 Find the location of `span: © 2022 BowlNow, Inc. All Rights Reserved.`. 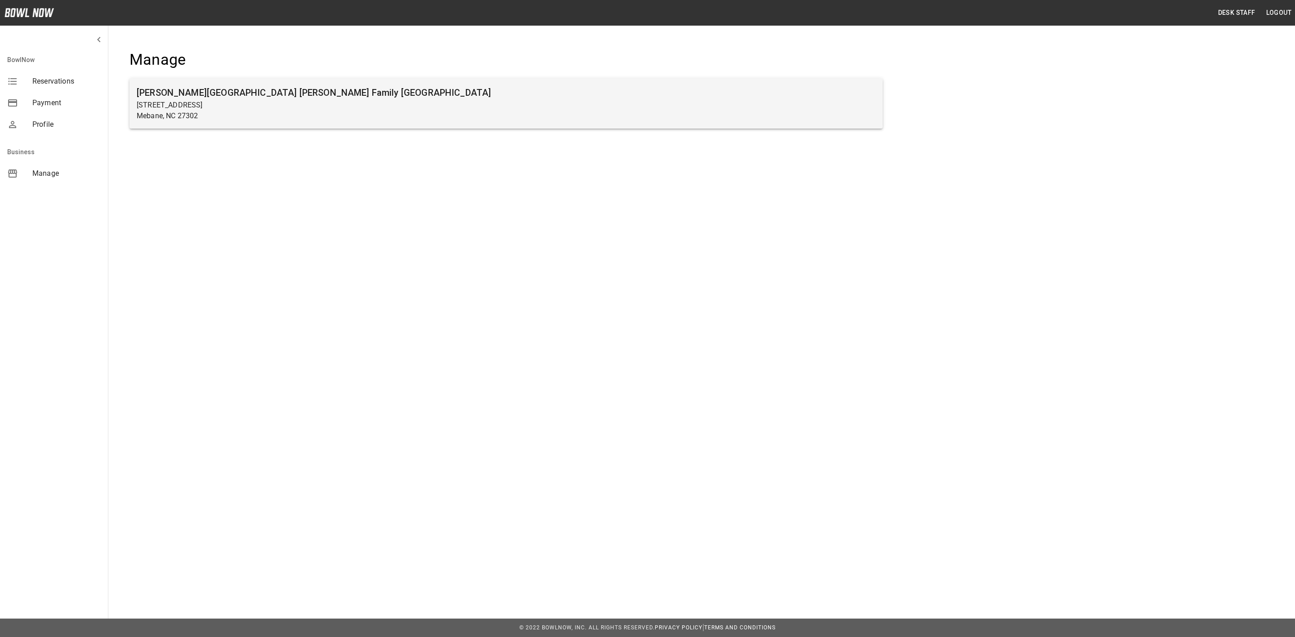

span: © 2022 BowlNow, Inc. All Rights Reserved. is located at coordinates (587, 627).